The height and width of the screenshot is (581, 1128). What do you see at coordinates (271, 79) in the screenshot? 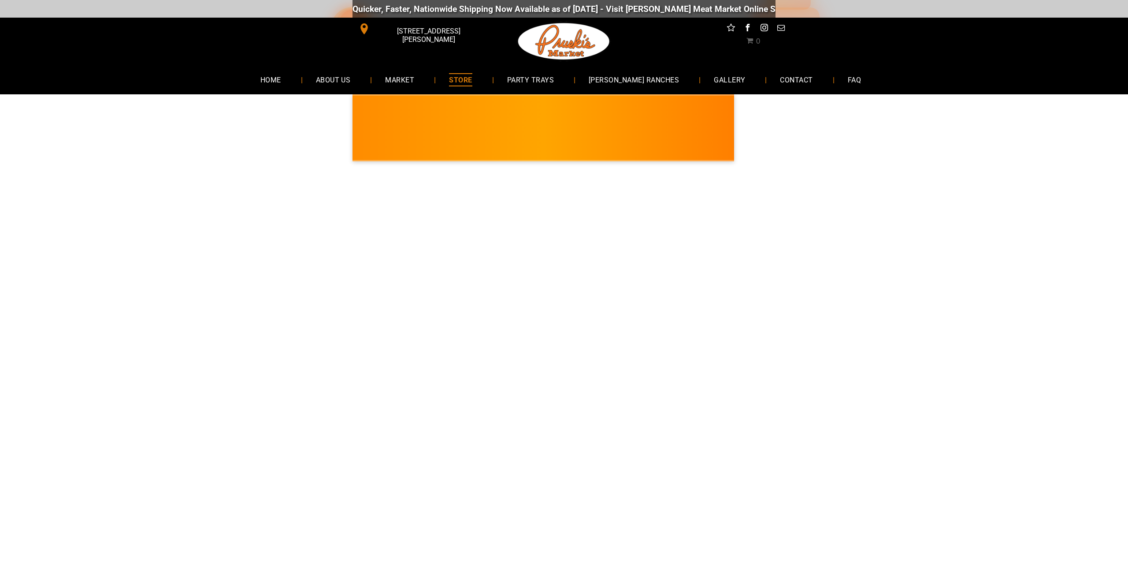
I see `a: HOME` at bounding box center [271, 79].